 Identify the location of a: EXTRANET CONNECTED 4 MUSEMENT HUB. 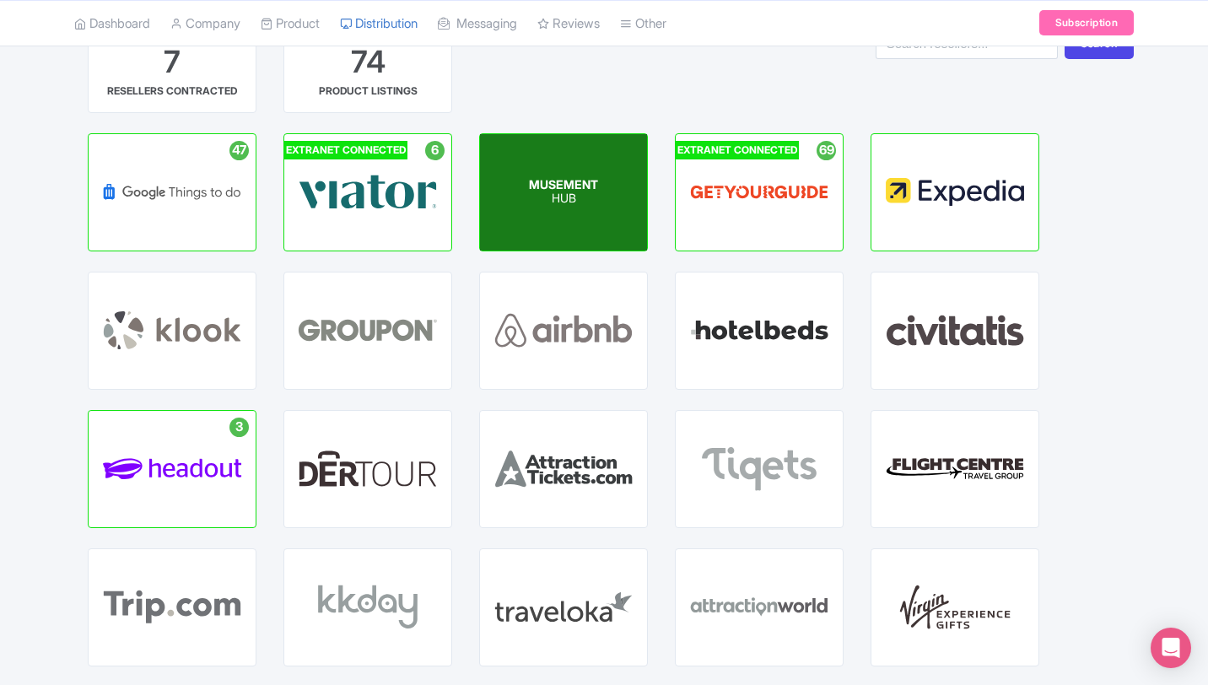
(564, 192).